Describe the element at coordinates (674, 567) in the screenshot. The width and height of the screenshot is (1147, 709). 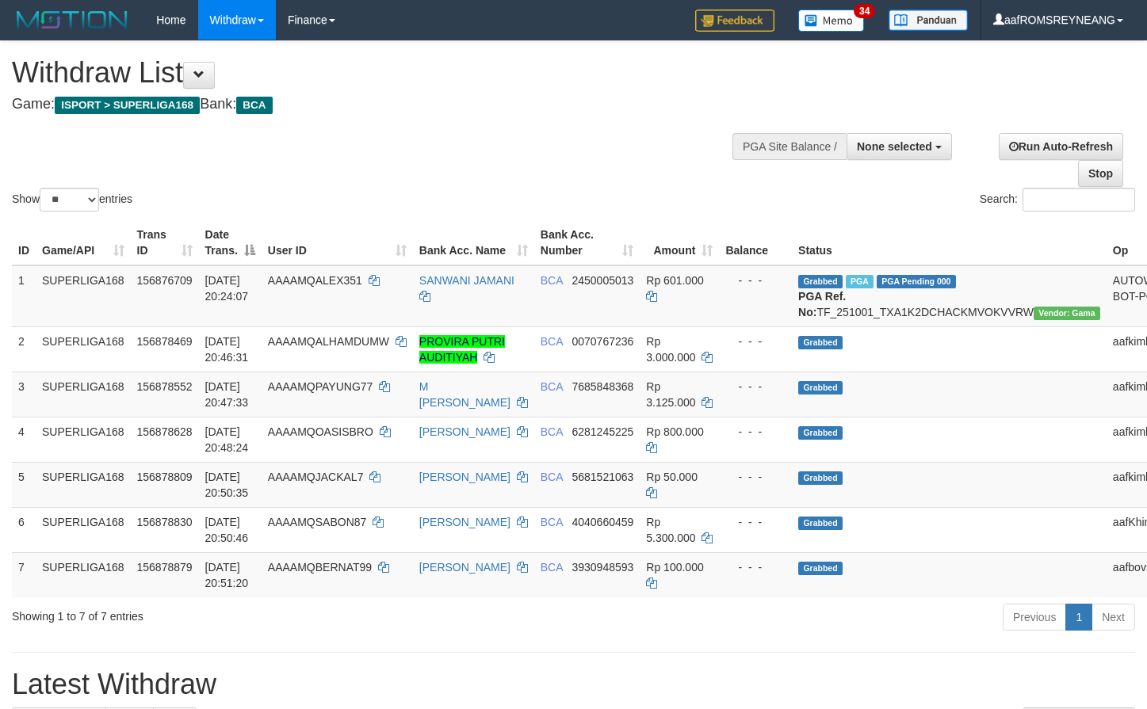
I see `span: Rp 100.000` at that location.